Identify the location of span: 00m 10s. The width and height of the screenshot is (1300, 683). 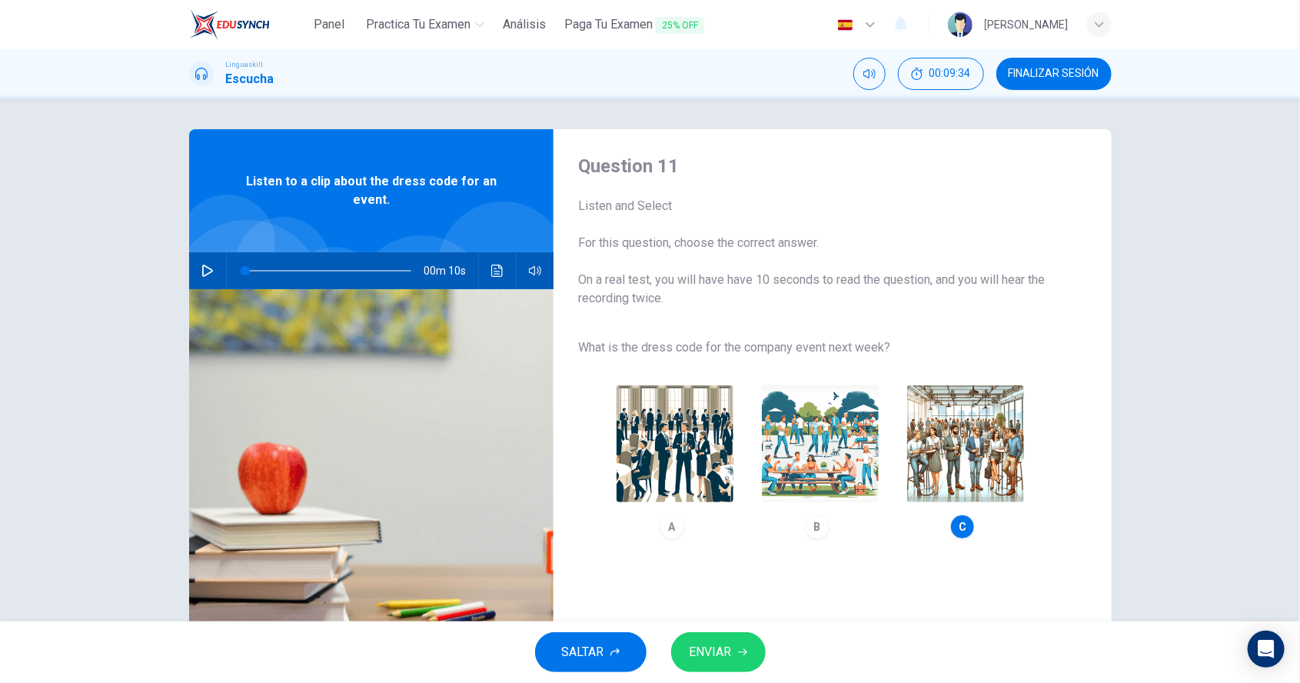
(451, 271).